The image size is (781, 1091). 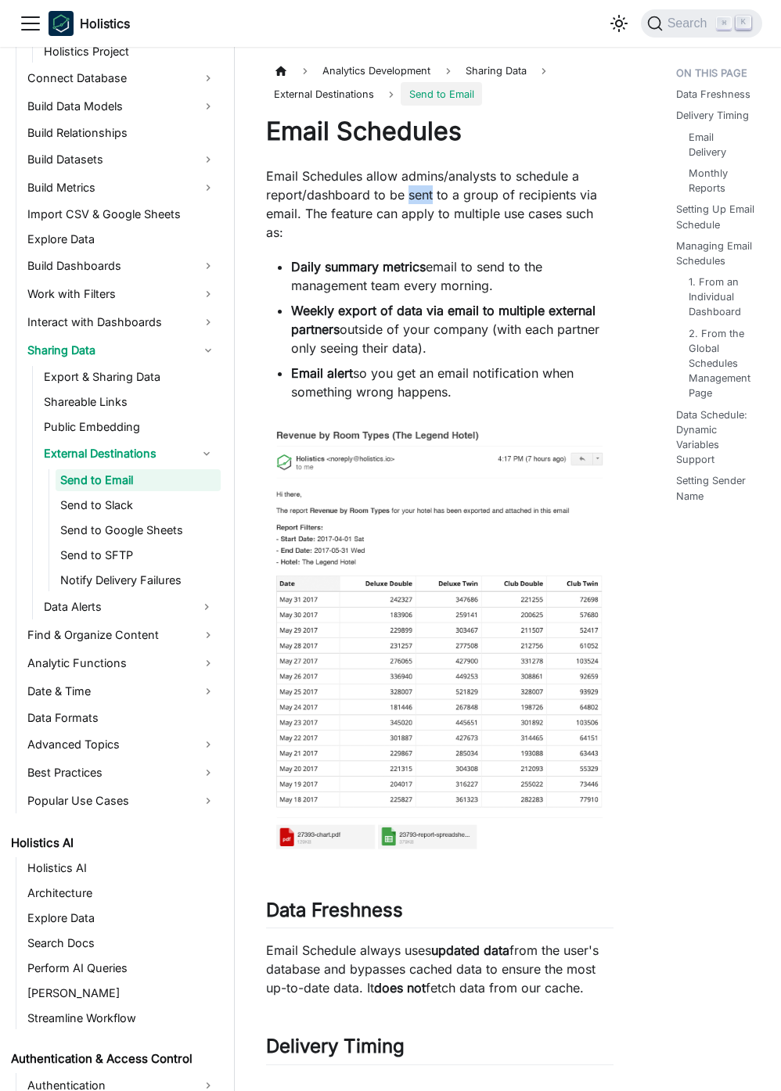 I want to click on b: Holistics, so click(x=105, y=23).